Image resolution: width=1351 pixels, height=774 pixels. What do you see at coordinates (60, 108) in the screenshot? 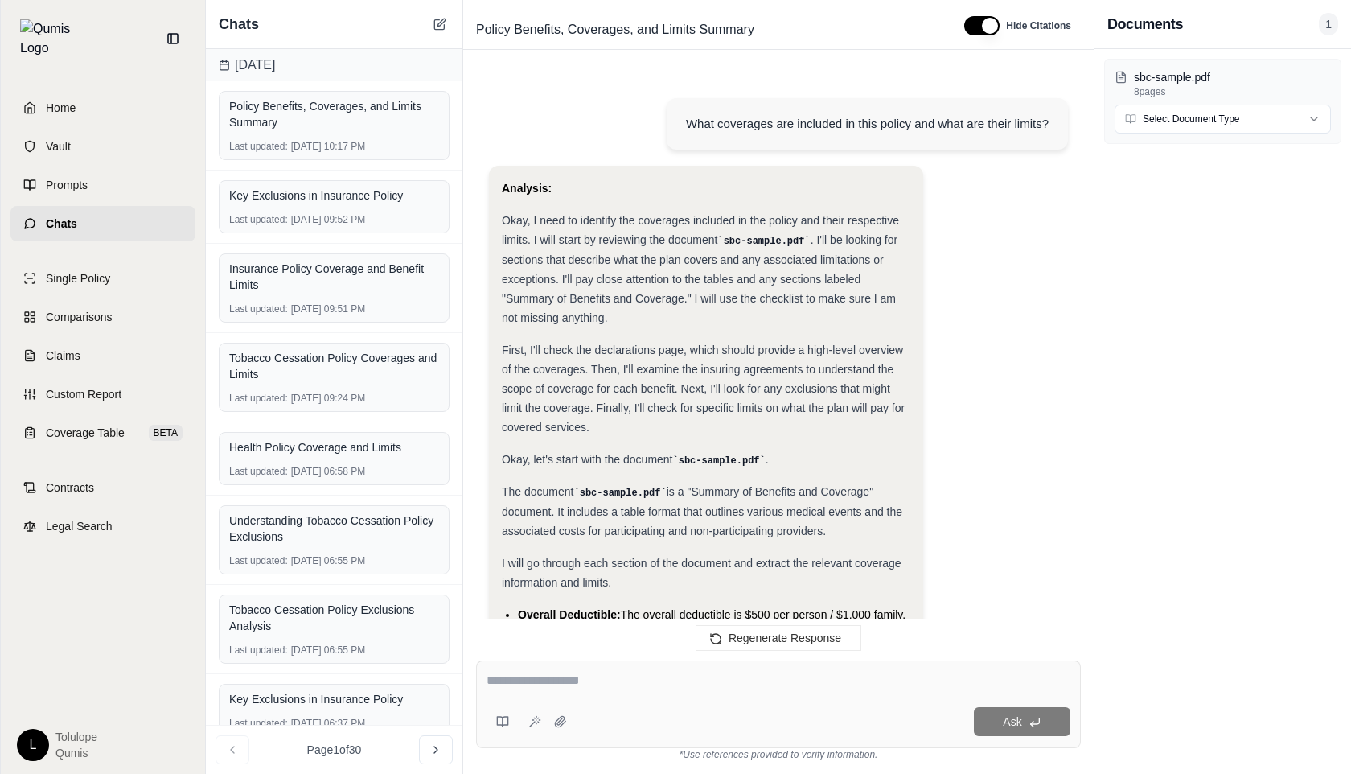
I see `span: Home` at bounding box center [60, 108].